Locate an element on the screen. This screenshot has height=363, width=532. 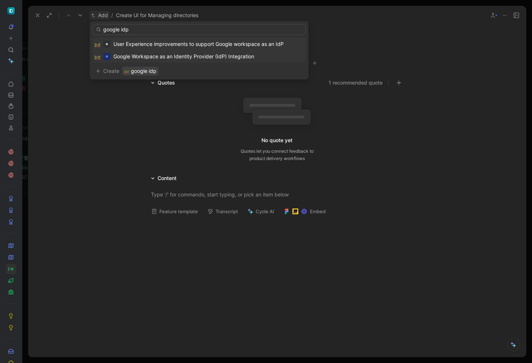
span: Create is located at coordinates (111, 71).